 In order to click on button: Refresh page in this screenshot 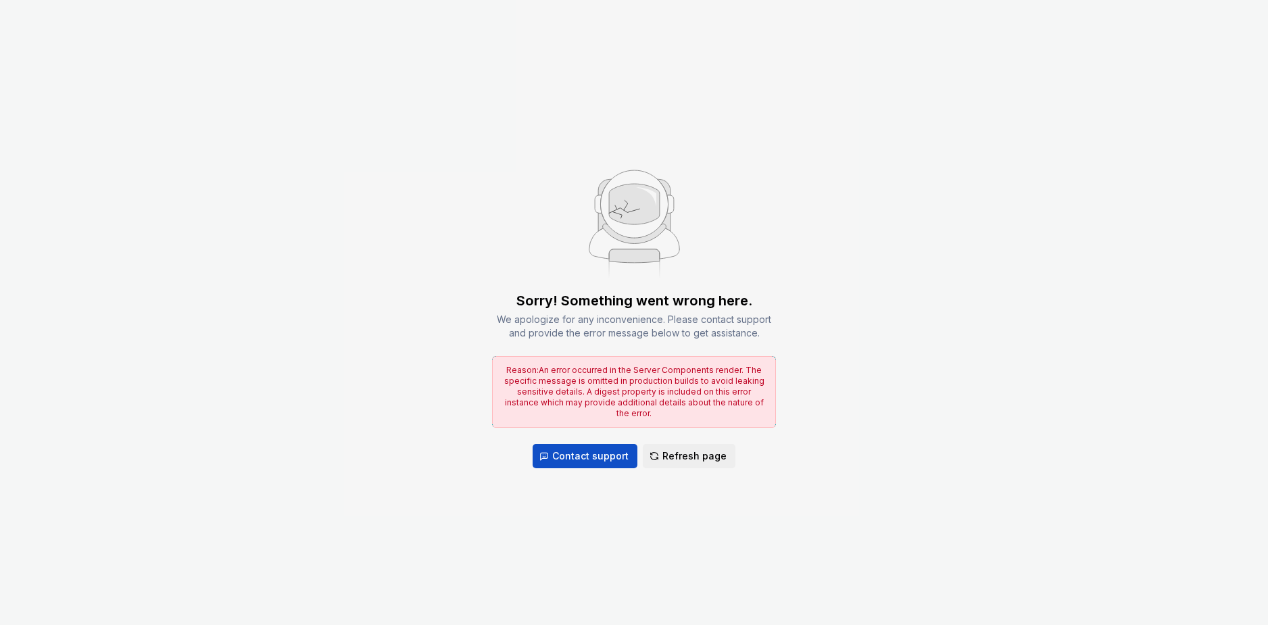, I will do `click(689, 456)`.